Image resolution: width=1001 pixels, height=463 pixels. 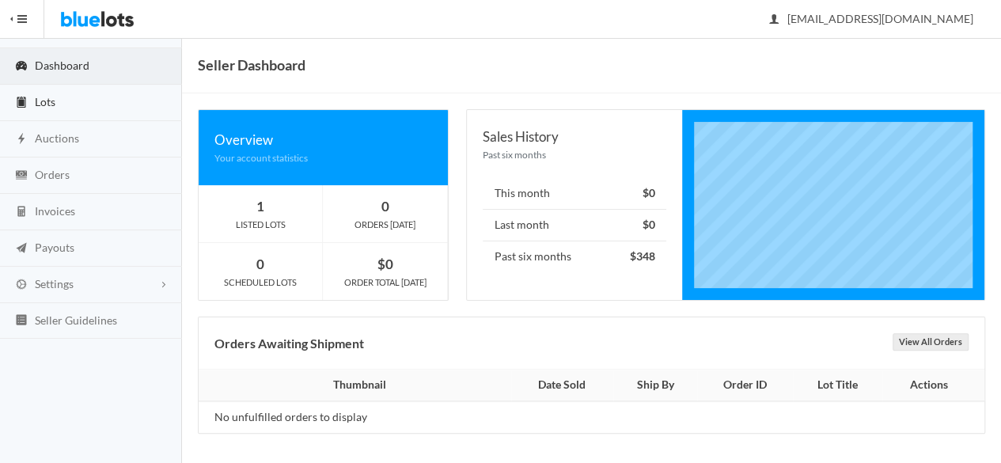 What do you see at coordinates (21, 139) in the screenshot?
I see `ion-icon: flash` at bounding box center [21, 139].